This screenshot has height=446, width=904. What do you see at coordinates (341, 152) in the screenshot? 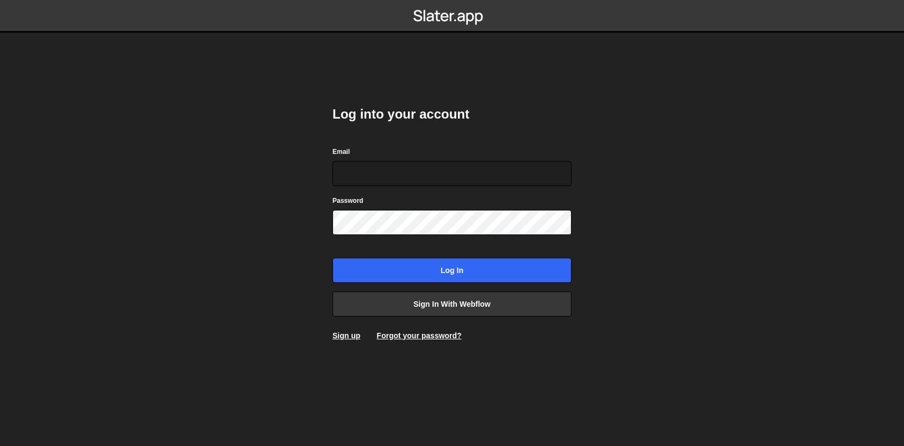
I see `label: Email` at bounding box center [341, 152].